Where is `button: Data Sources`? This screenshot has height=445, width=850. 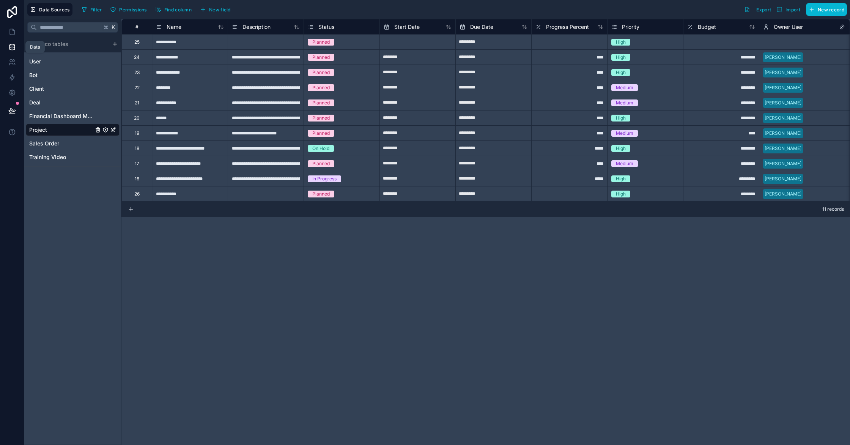
button: Data Sources is located at coordinates (50, 9).